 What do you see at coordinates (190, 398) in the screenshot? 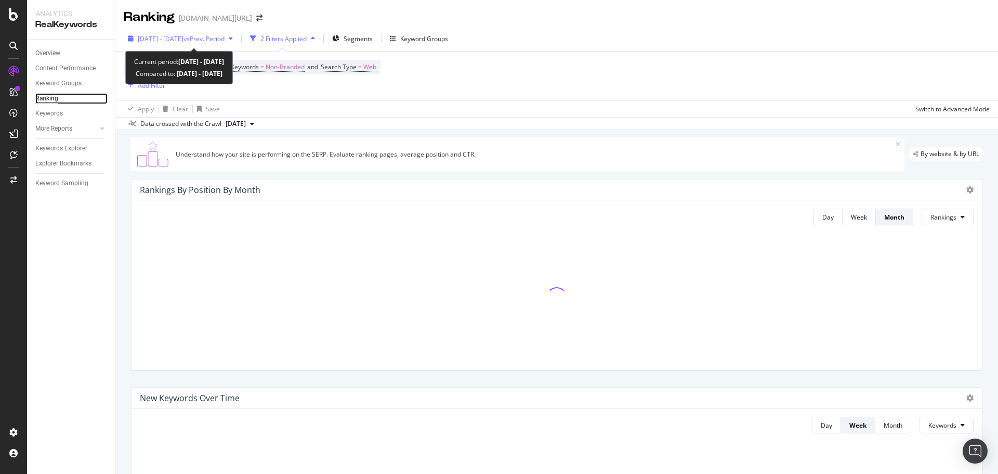
I see `div: New Keywords Over Time` at bounding box center [190, 398].